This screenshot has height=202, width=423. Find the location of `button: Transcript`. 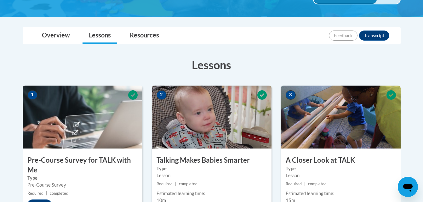

button: Transcript is located at coordinates (374, 36).